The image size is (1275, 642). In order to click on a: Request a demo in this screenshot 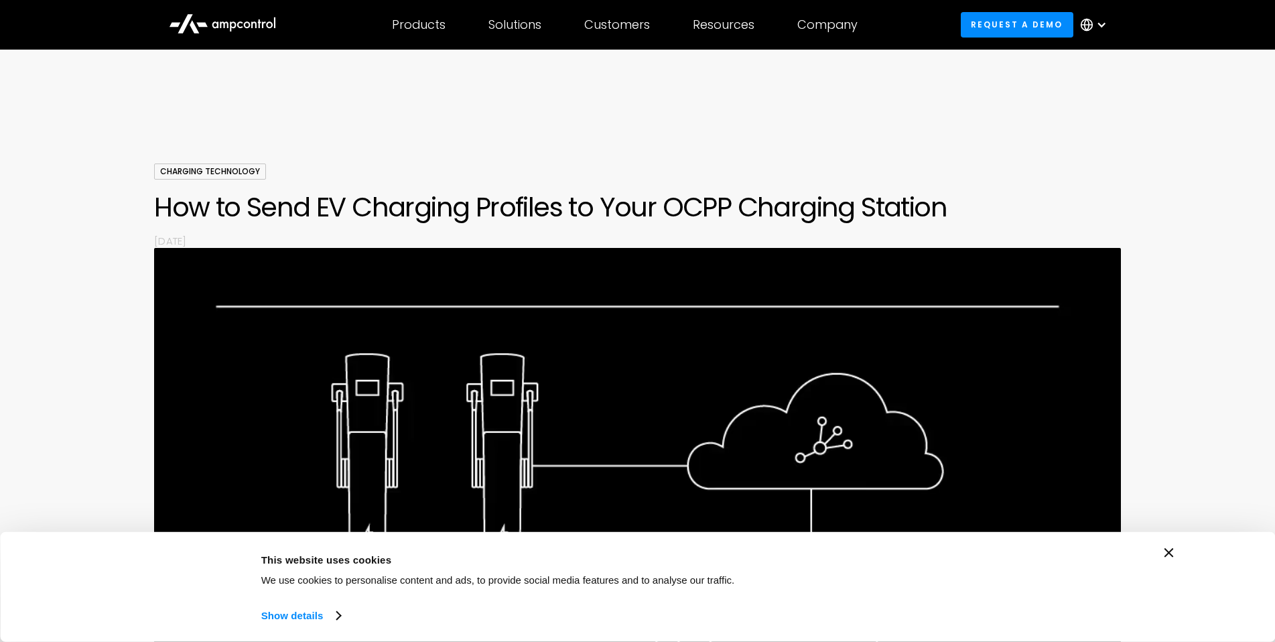, I will do `click(1017, 24)`.